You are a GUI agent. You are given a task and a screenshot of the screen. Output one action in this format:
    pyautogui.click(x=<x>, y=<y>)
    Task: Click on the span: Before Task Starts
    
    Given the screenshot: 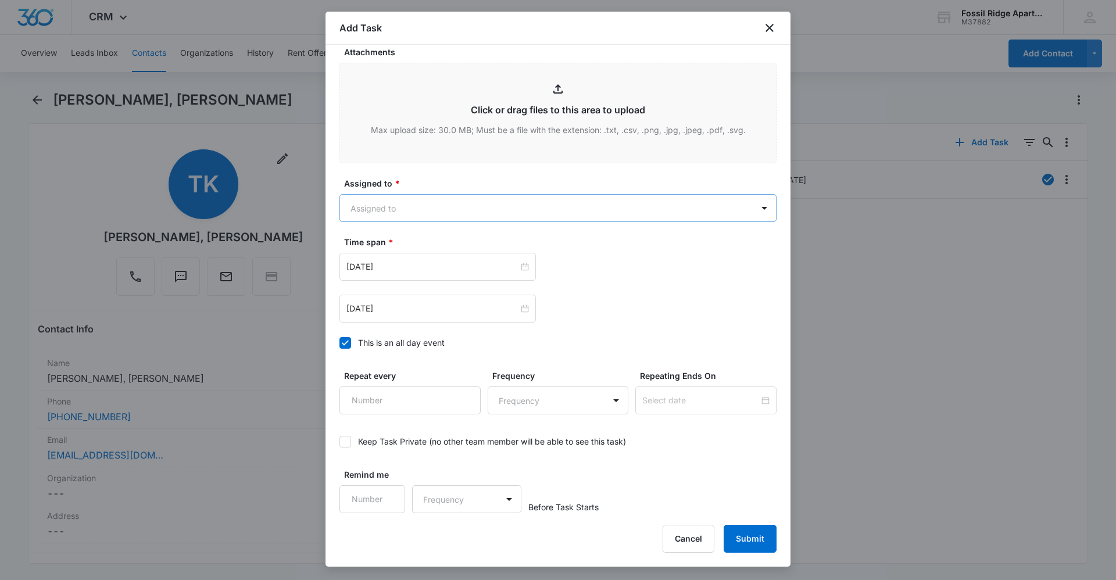 What is the action you would take?
    pyautogui.click(x=563, y=507)
    